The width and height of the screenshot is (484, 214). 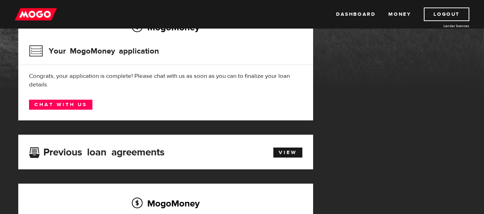 What do you see at coordinates (165, 81) in the screenshot?
I see `div: Congrats, your application is complete! Please chat with us as soon as you can to finalize your l...` at bounding box center [165, 81].